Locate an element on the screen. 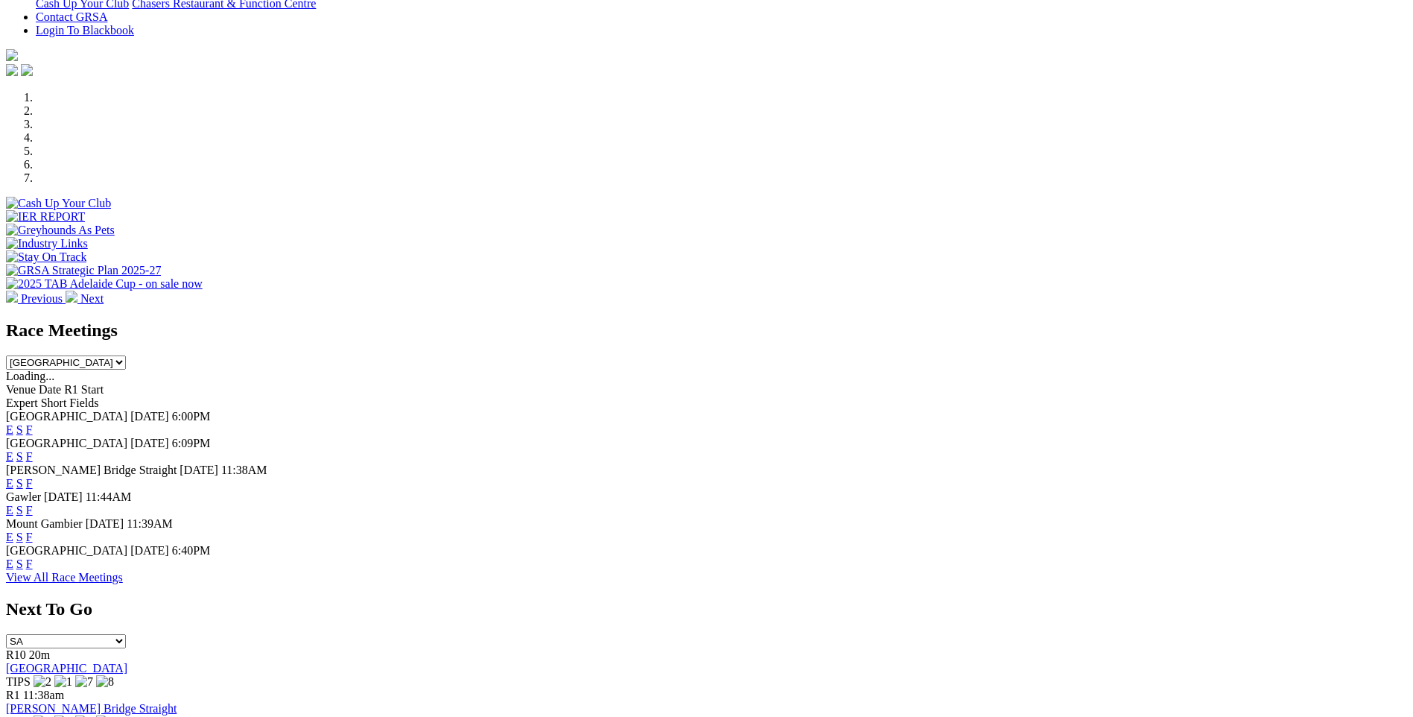 The width and height of the screenshot is (1413, 717). img: IER REPORT is located at coordinates (45, 217).